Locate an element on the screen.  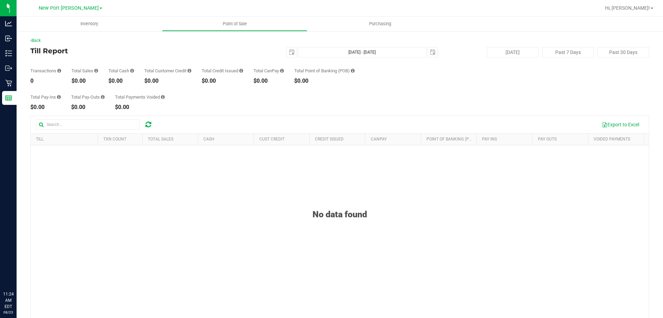
a: Till is located at coordinates (40, 139).